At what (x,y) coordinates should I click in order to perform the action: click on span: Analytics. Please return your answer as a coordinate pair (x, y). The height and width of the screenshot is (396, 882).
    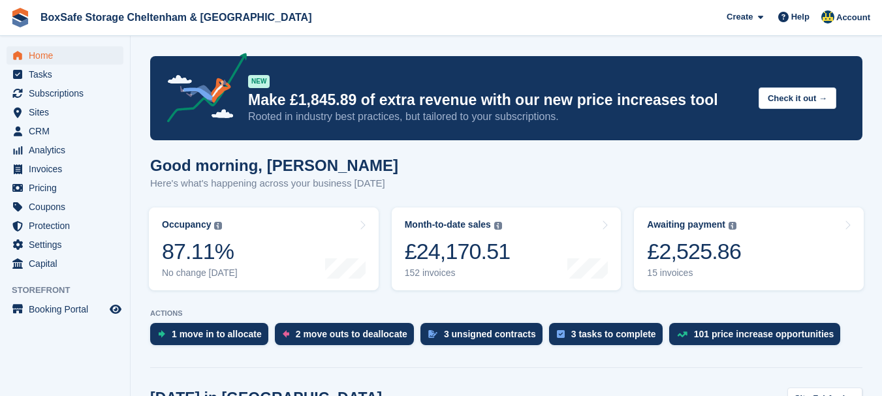
    Looking at the image, I should click on (68, 150).